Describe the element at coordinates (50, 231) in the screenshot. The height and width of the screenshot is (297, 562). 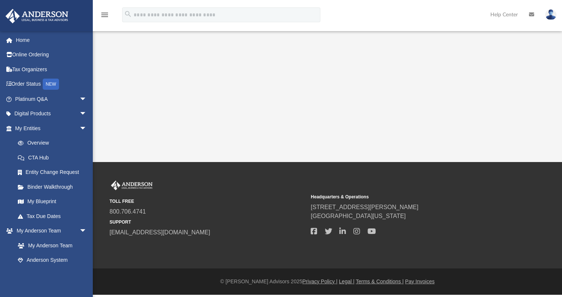
I see `a: My Anderson Teamarrow_drop_down` at that location.